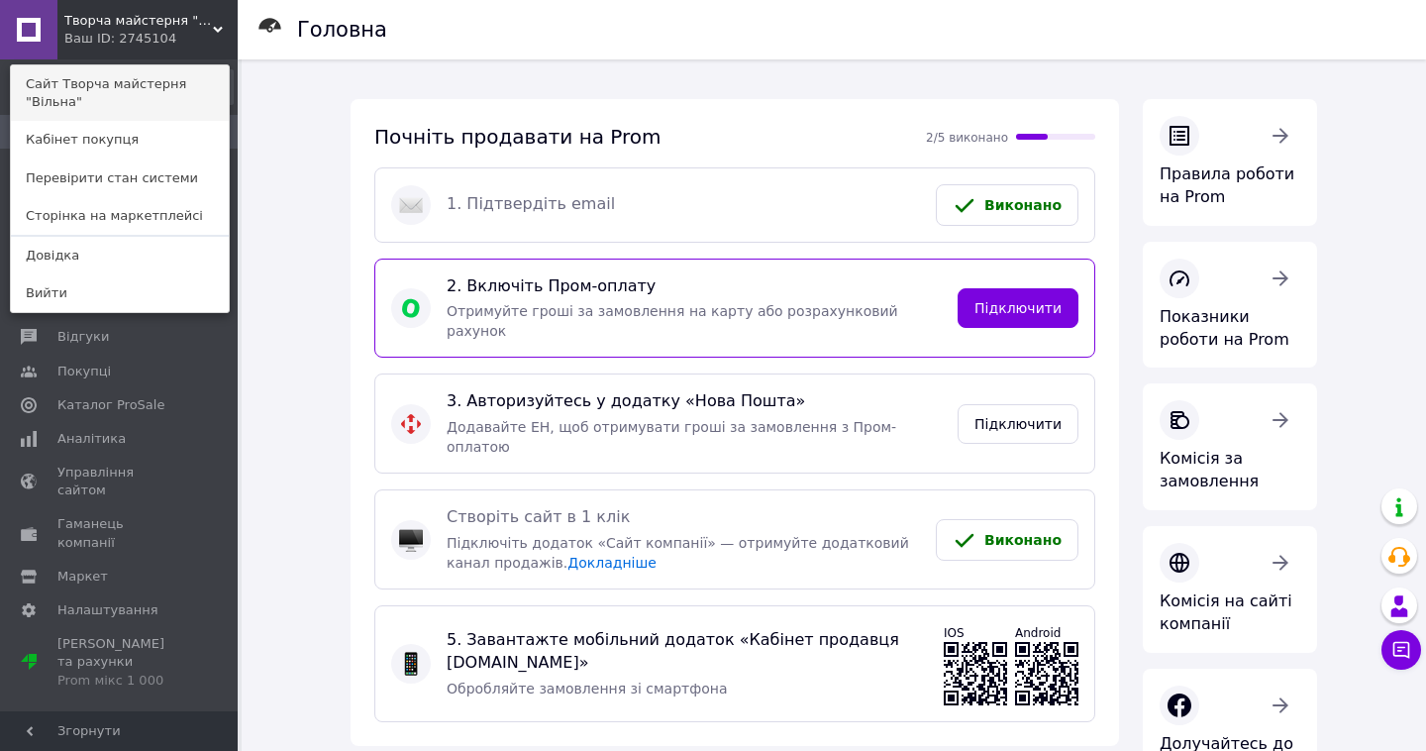 The image size is (1426, 751). I want to click on span: Додавайте ЕН, щоб отримувати гроші за замовлення з Пром-оплатою, so click(672, 437).